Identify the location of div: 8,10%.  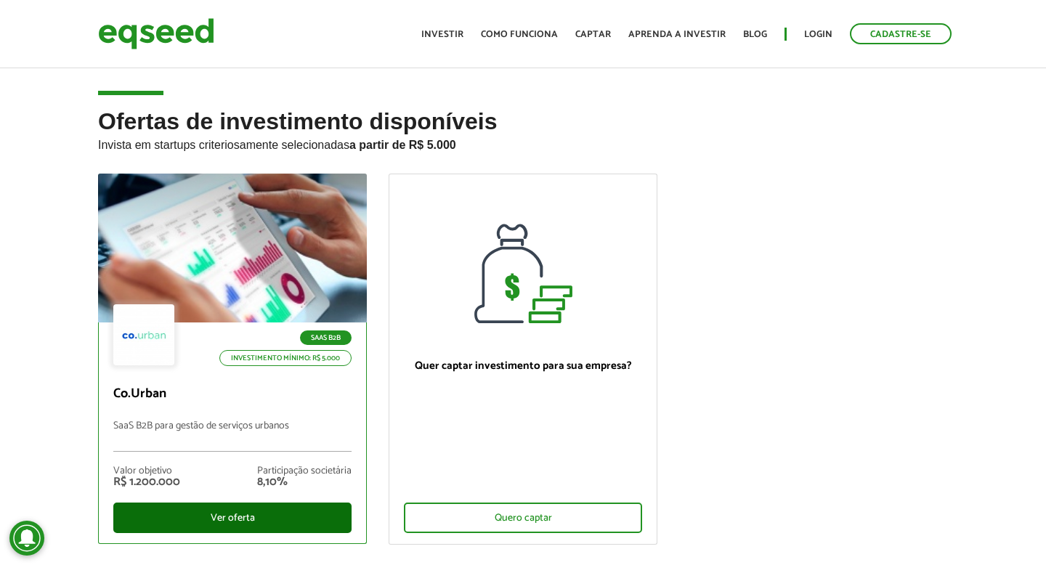
(304, 482).